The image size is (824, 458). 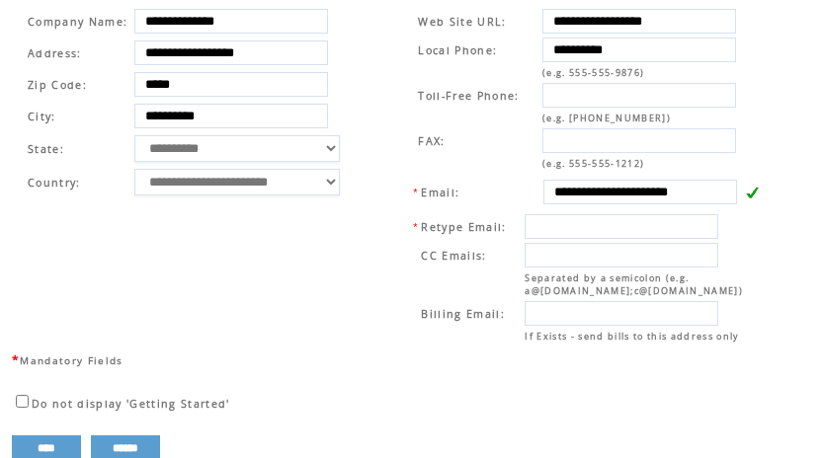 What do you see at coordinates (54, 53) in the screenshot?
I see `span: Address:` at bounding box center [54, 53].